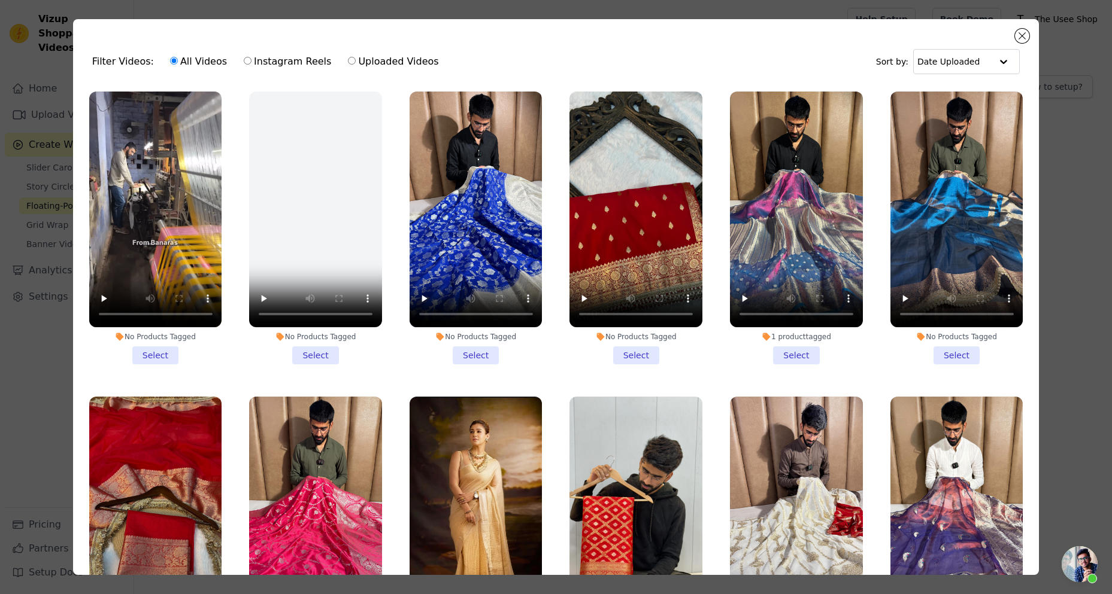  What do you see at coordinates (948, 62) in the screenshot?
I see `div: Sort by:` at bounding box center [948, 62].